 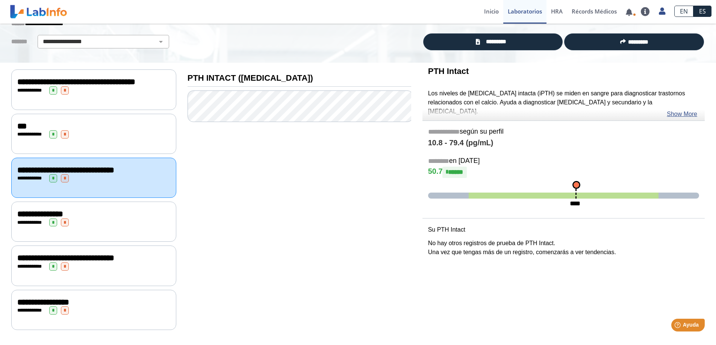 What do you see at coordinates (557, 11) in the screenshot?
I see `span: HRA` at bounding box center [557, 11].